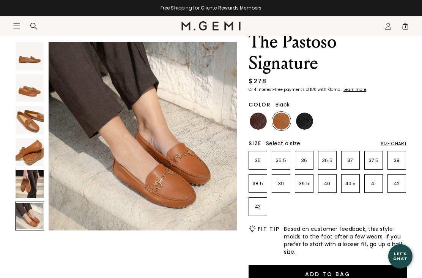 This screenshot has height=278, width=422. What do you see at coordinates (406, 28) in the screenshot?
I see `span: 1` at bounding box center [406, 28].